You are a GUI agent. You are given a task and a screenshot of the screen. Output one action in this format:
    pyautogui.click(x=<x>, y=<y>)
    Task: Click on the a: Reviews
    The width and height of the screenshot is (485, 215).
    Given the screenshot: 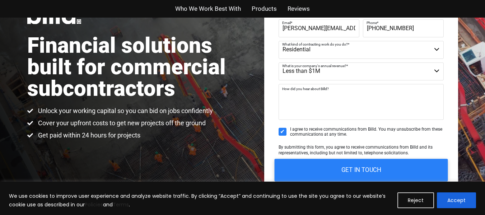 What is the action you would take?
    pyautogui.click(x=299, y=9)
    